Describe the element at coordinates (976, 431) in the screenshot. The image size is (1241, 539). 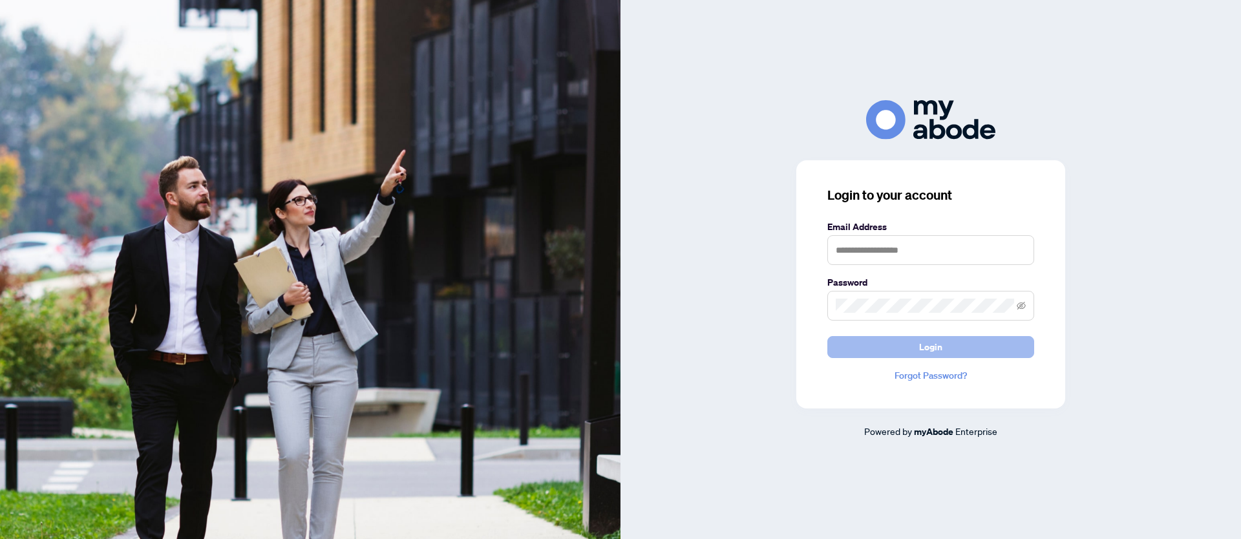
I see `span: Enterprise` at that location.